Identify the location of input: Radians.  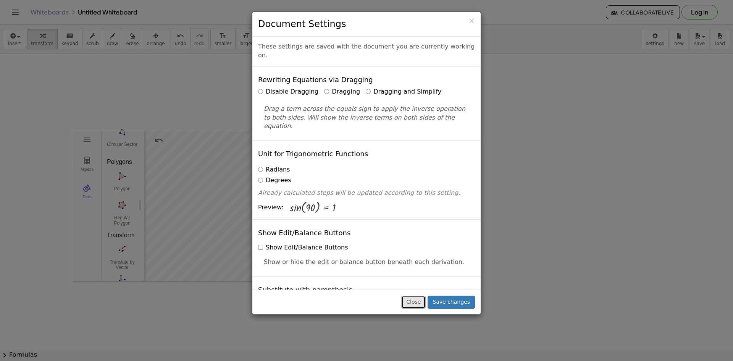
(260, 169).